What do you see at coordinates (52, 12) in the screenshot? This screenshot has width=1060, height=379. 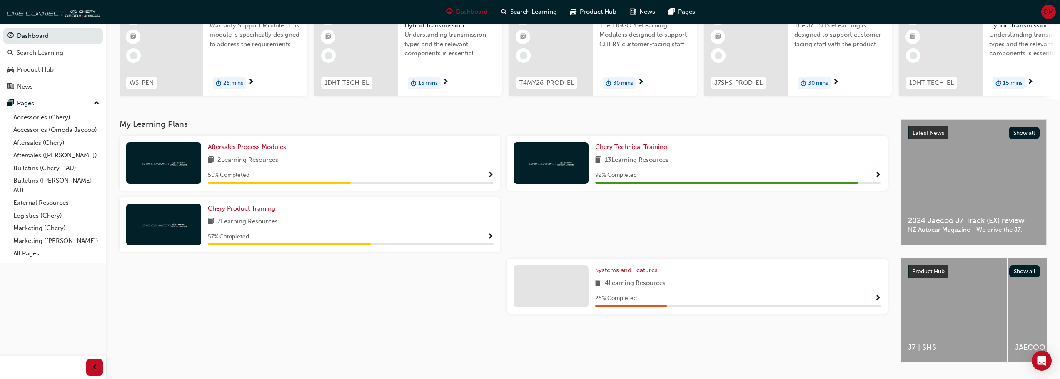 I see `a: oneconnect` at bounding box center [52, 12].